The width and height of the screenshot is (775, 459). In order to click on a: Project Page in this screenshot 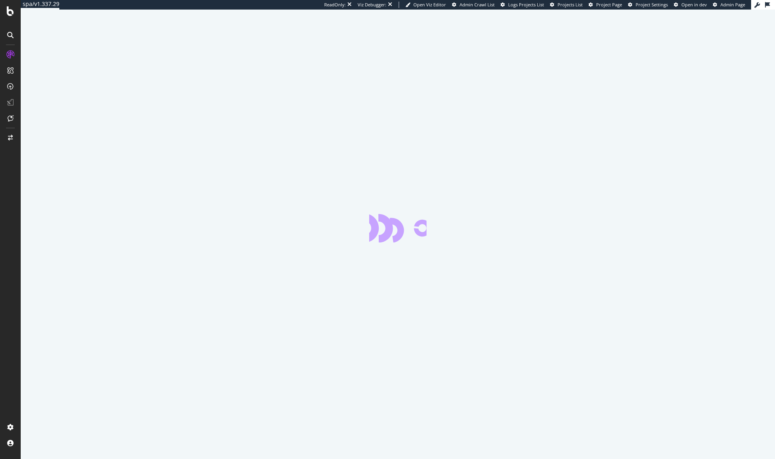, I will do `click(605, 5)`.